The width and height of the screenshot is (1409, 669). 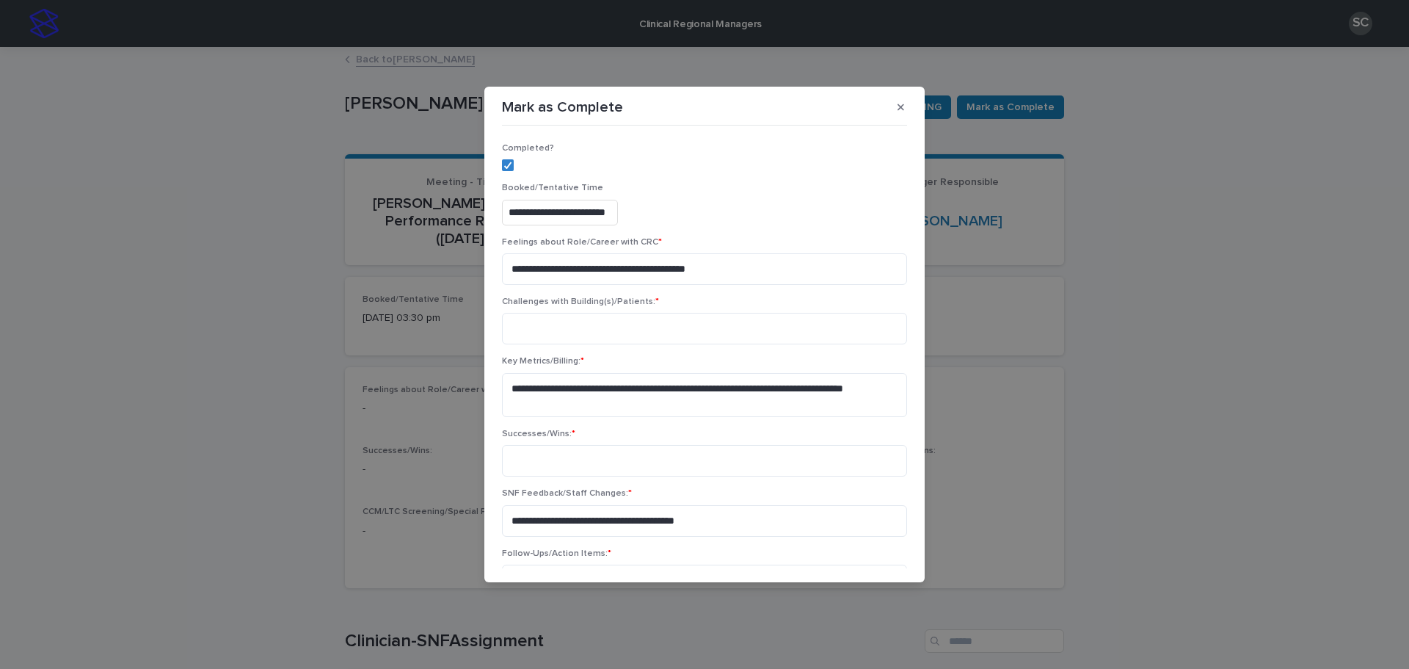 I want to click on span: Follow-Ups/Action Items:, so click(x=556, y=553).